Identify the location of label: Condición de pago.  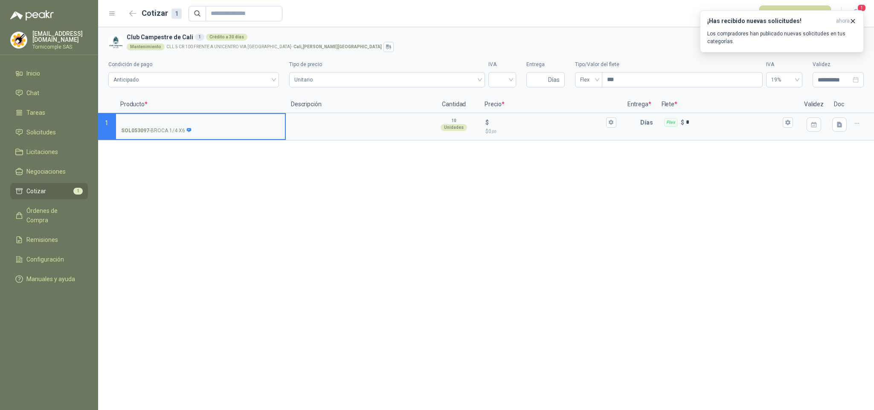
(194, 64).